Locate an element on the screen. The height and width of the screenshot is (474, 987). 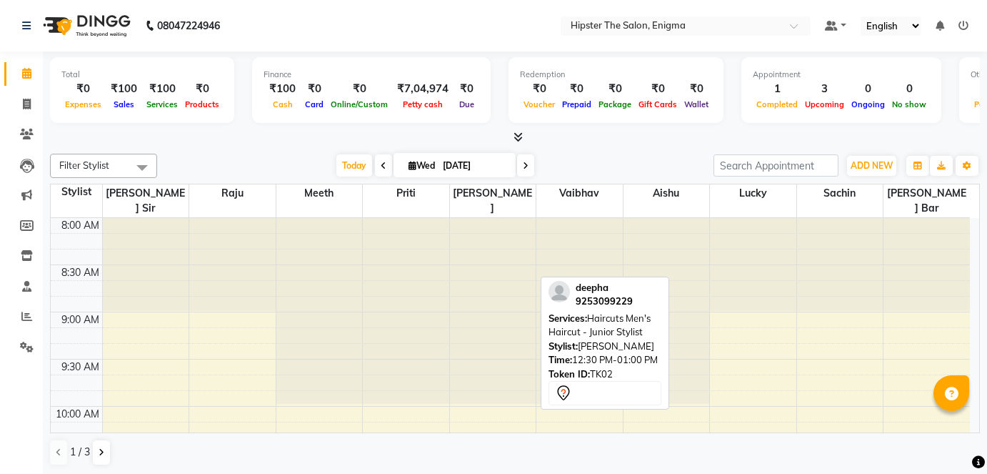
div: 8:30 AM is located at coordinates (80, 272).